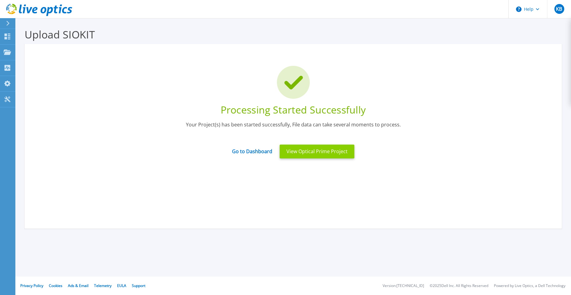 This screenshot has width=571, height=295. What do you see at coordinates (103, 285) in the screenshot?
I see `a: Telemetry` at bounding box center [103, 285].